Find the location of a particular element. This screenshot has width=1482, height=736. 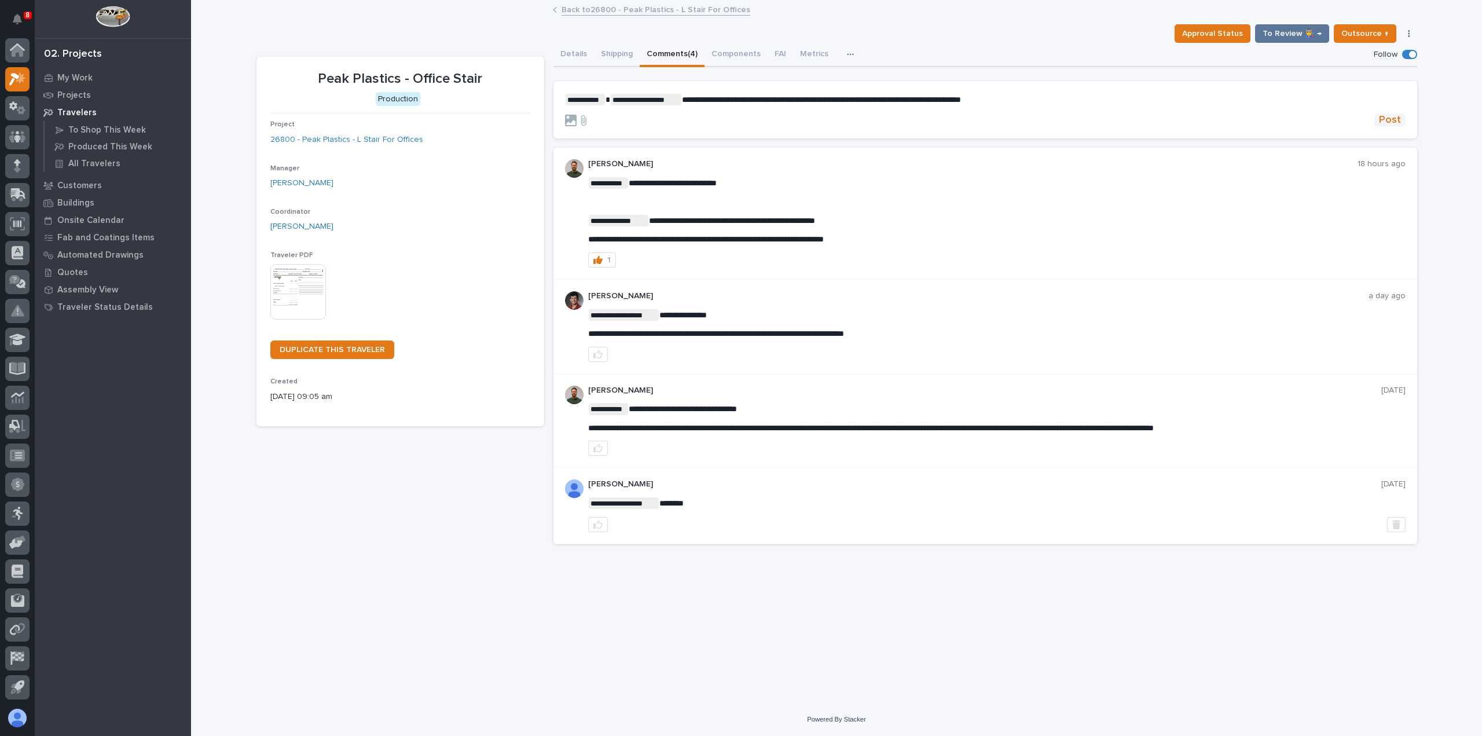

a: Quotes is located at coordinates (113, 272).